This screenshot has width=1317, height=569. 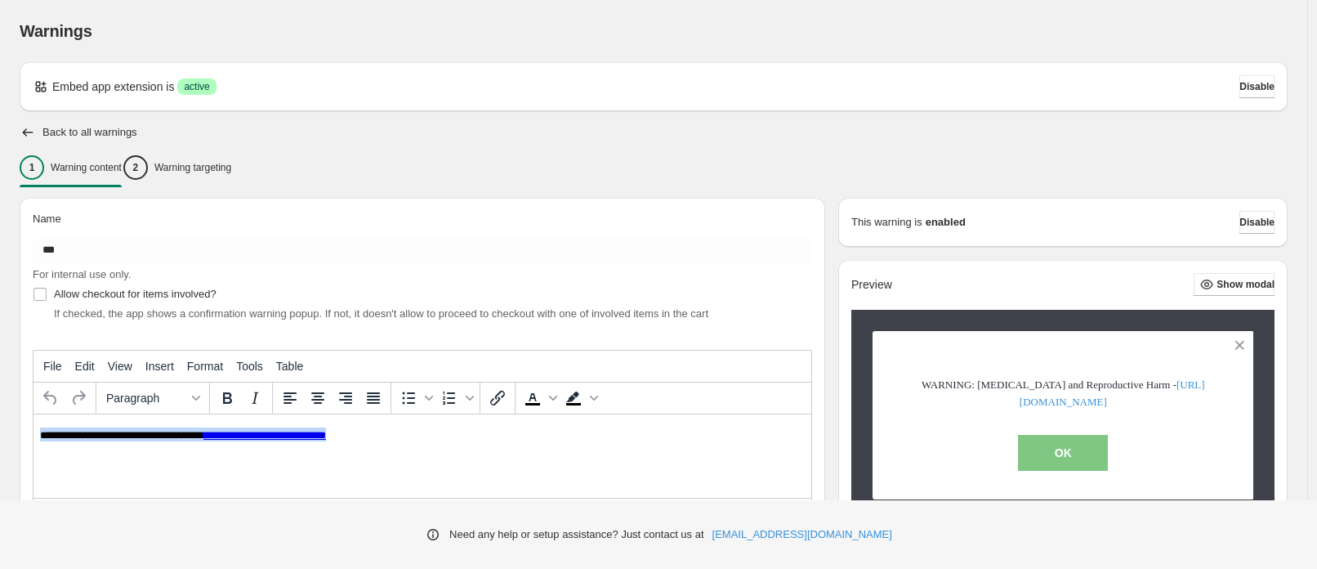 What do you see at coordinates (32, 167) in the screenshot?
I see `div: 1` at bounding box center [32, 167].